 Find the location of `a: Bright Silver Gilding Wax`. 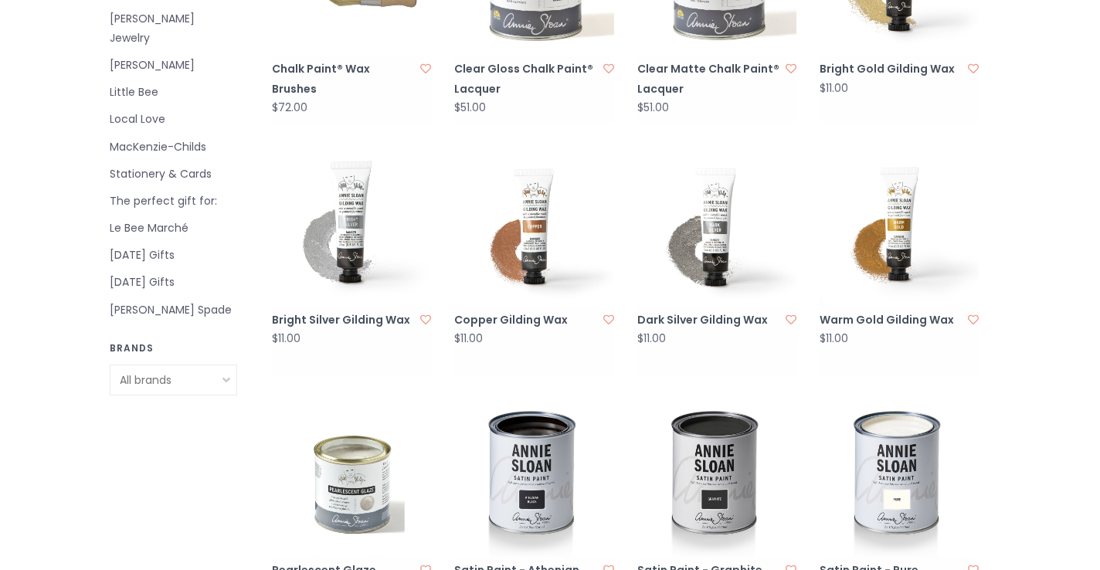

a: Bright Silver Gilding Wax is located at coordinates (344, 320).